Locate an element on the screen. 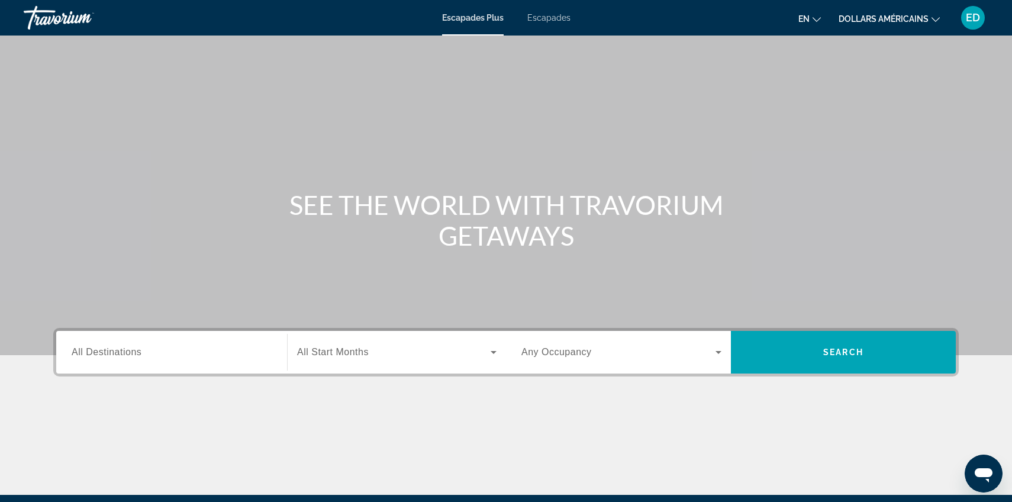 The width and height of the screenshot is (1012, 502). span: All Destinations is located at coordinates (107, 352).